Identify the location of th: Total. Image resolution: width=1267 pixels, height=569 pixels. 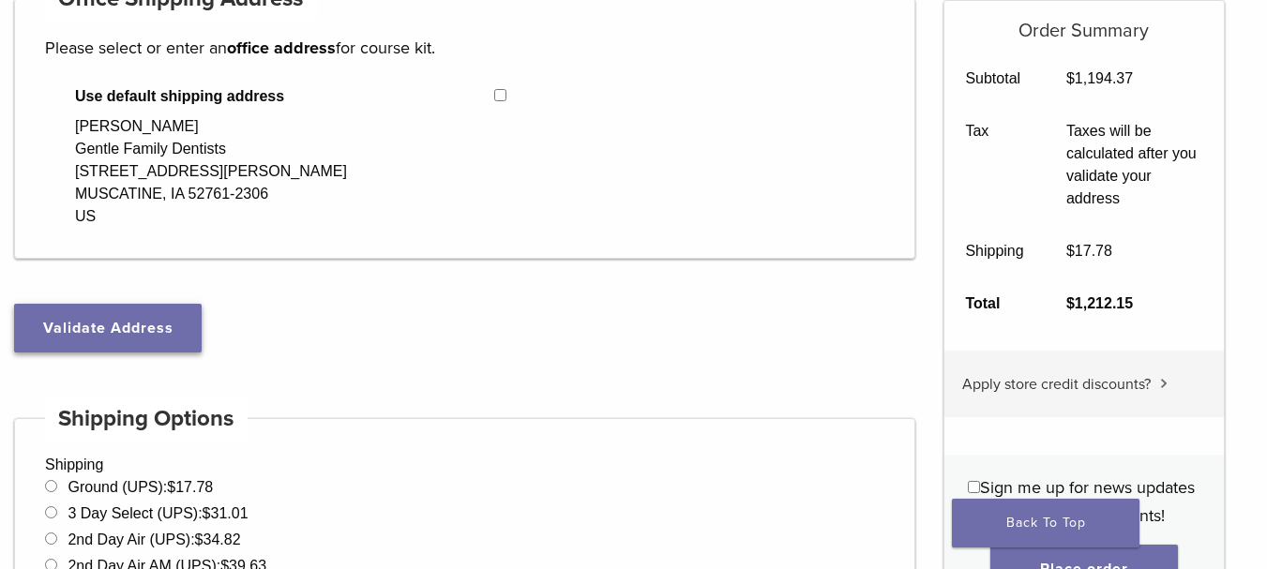
(995, 304).